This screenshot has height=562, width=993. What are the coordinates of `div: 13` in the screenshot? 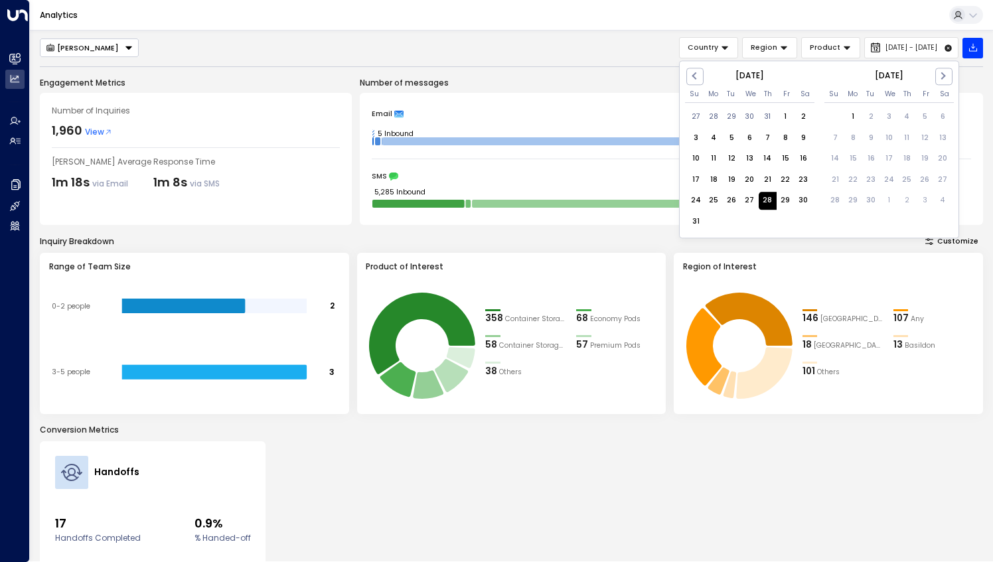 It's located at (898, 345).